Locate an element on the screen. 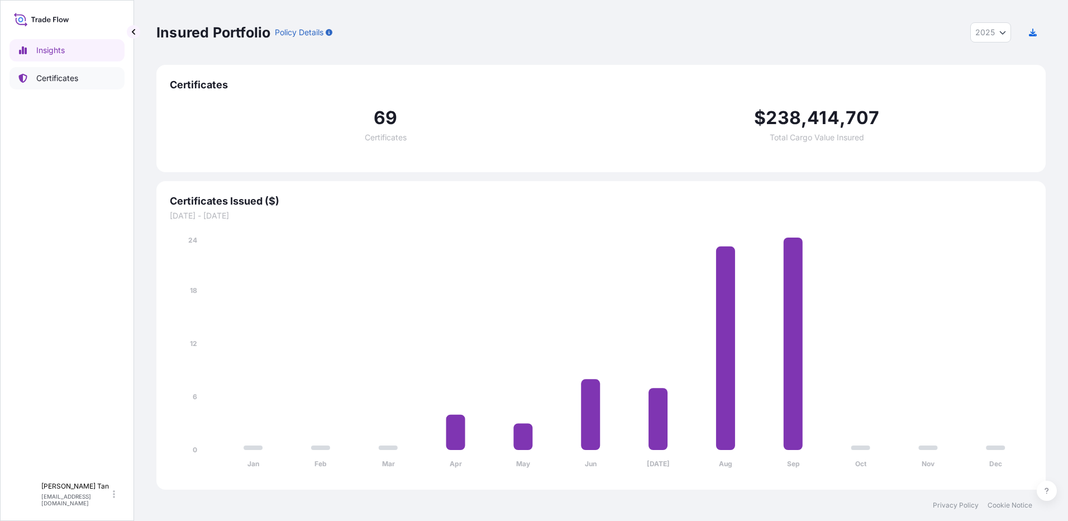 The width and height of the screenshot is (1068, 521). tspan: Jun is located at coordinates (591, 463).